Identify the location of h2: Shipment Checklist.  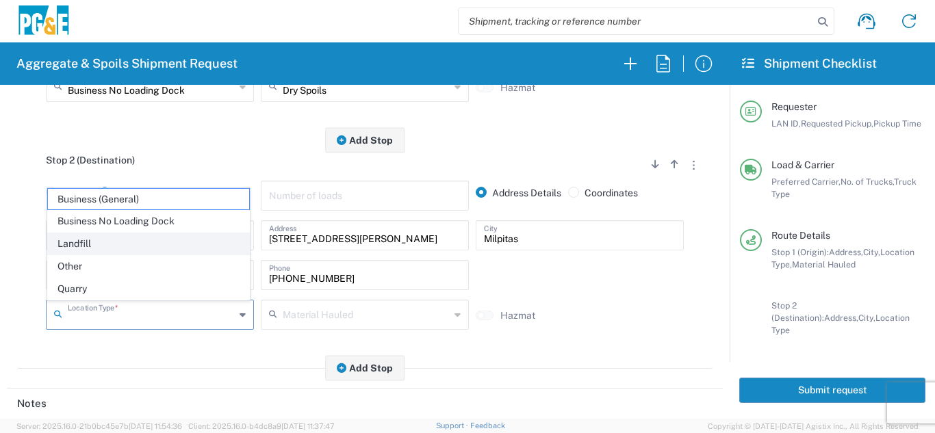
(809, 64).